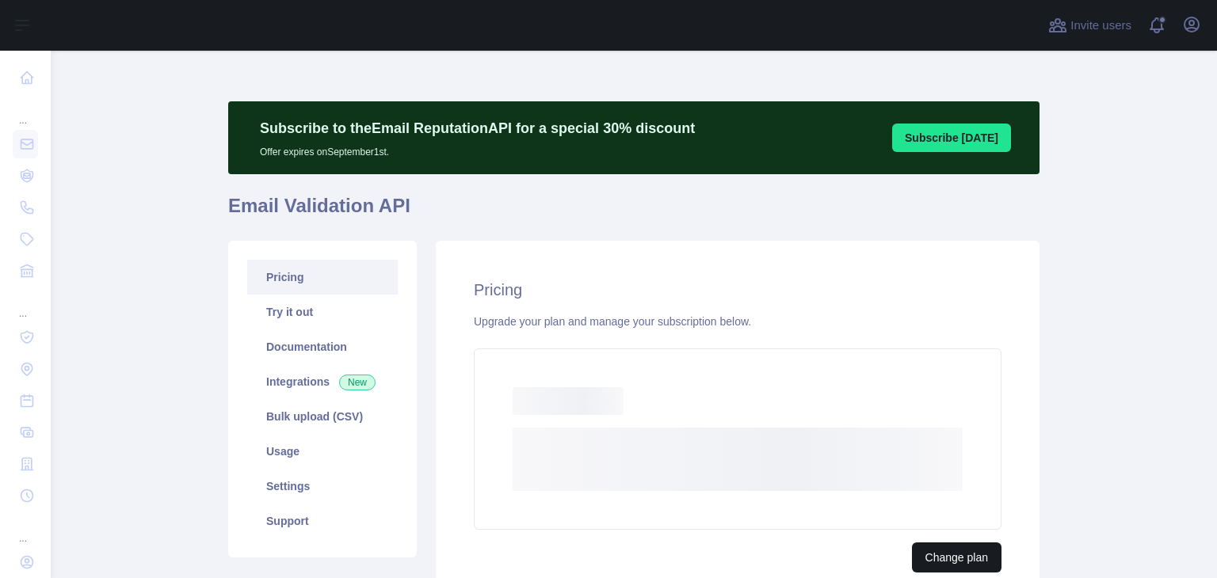 The width and height of the screenshot is (1217, 578). What do you see at coordinates (477, 149) in the screenshot?
I see `p: Offer expires on September 1st.` at bounding box center [477, 149].